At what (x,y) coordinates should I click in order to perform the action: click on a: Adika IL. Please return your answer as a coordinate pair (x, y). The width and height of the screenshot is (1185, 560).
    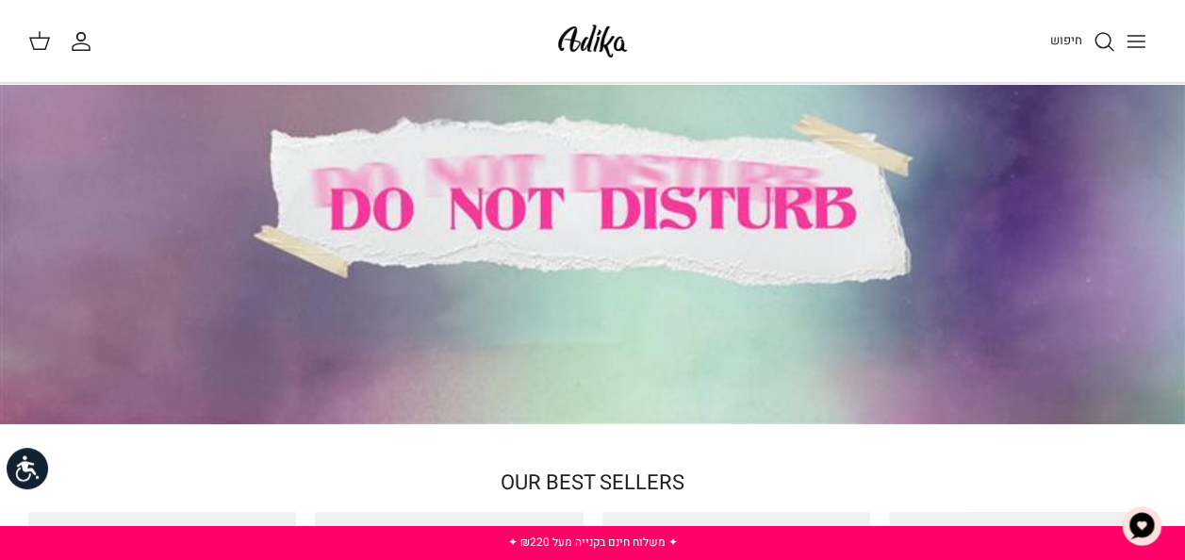
    Looking at the image, I should click on (592, 41).